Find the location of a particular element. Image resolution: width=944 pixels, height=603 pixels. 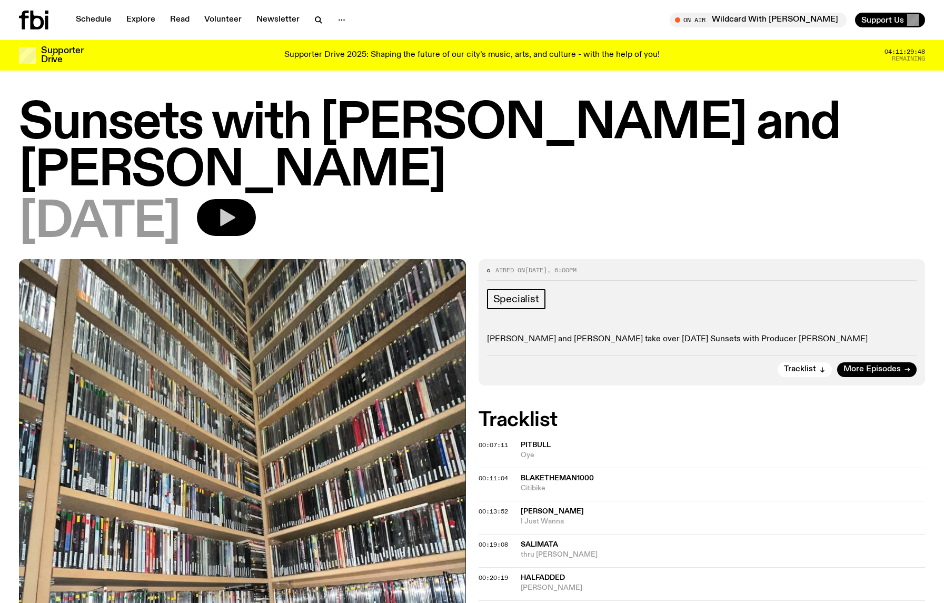

h2: Tracklist is located at coordinates (702, 420).